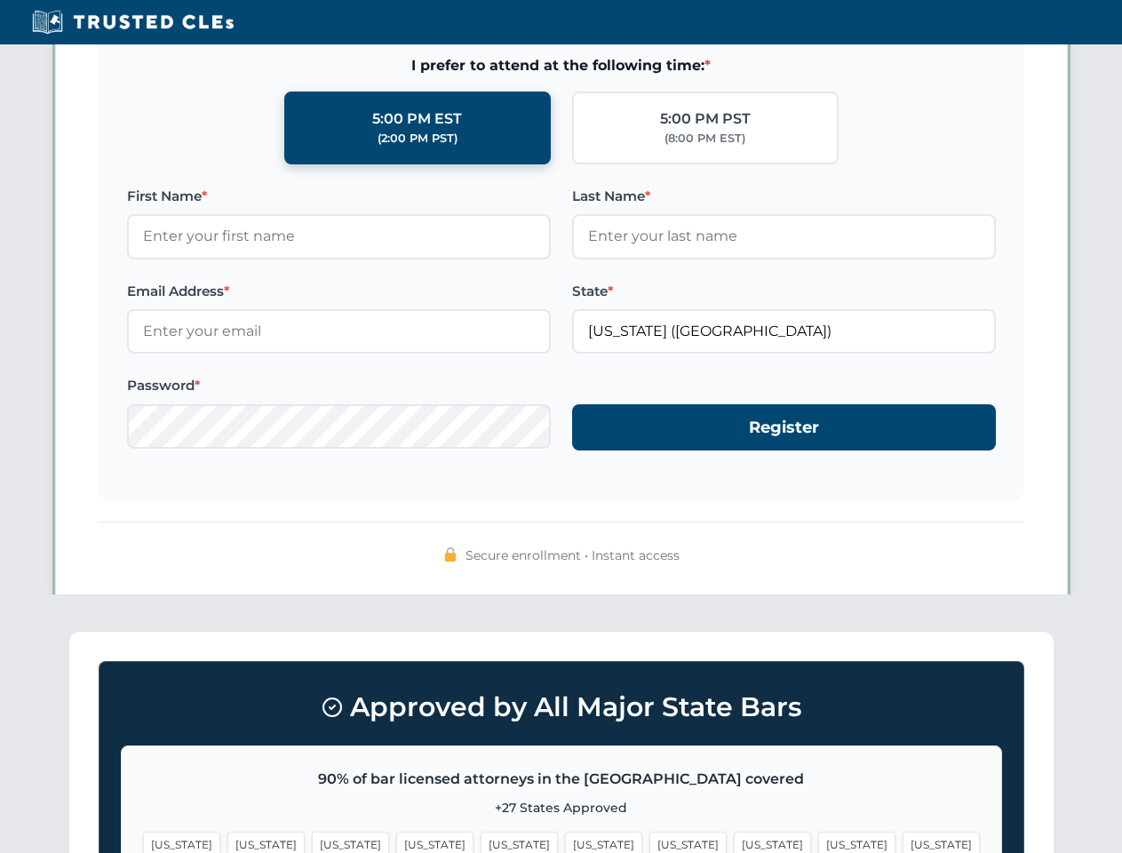 The image size is (1122, 853). What do you see at coordinates (783, 196) in the screenshot?
I see `label: Last Name` at bounding box center [783, 196].